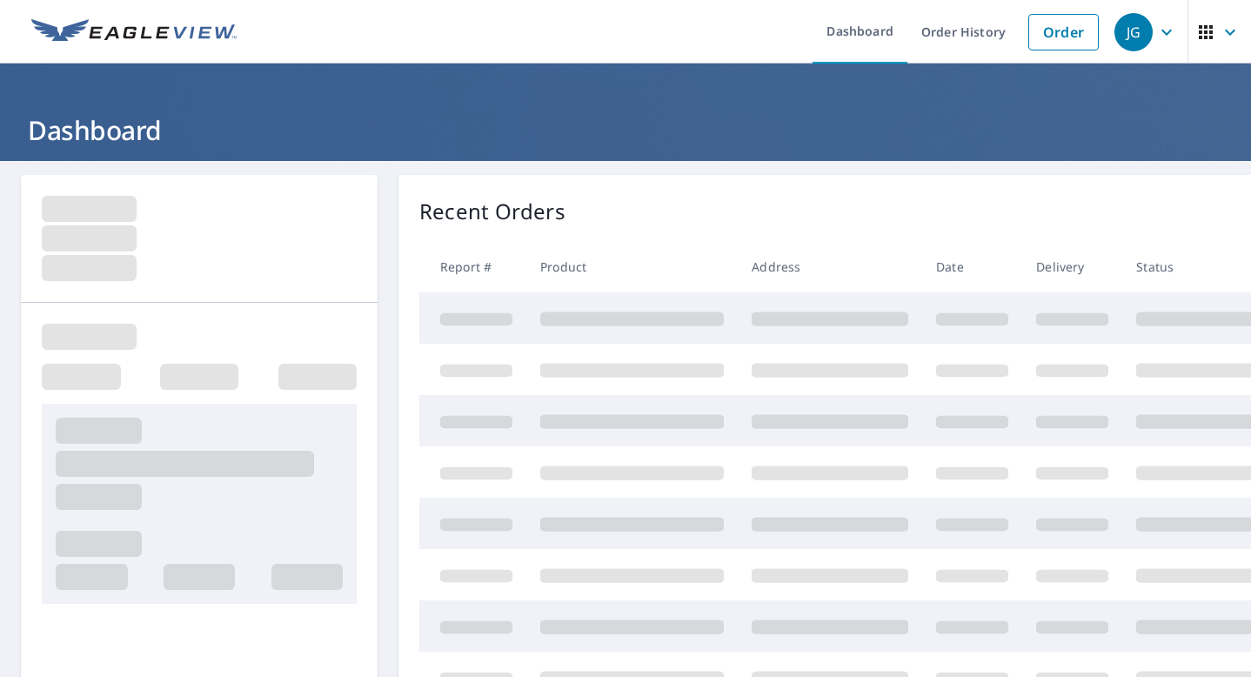 The height and width of the screenshot is (677, 1251). What do you see at coordinates (625, 130) in the screenshot?
I see `h1: Dashboard` at bounding box center [625, 130].